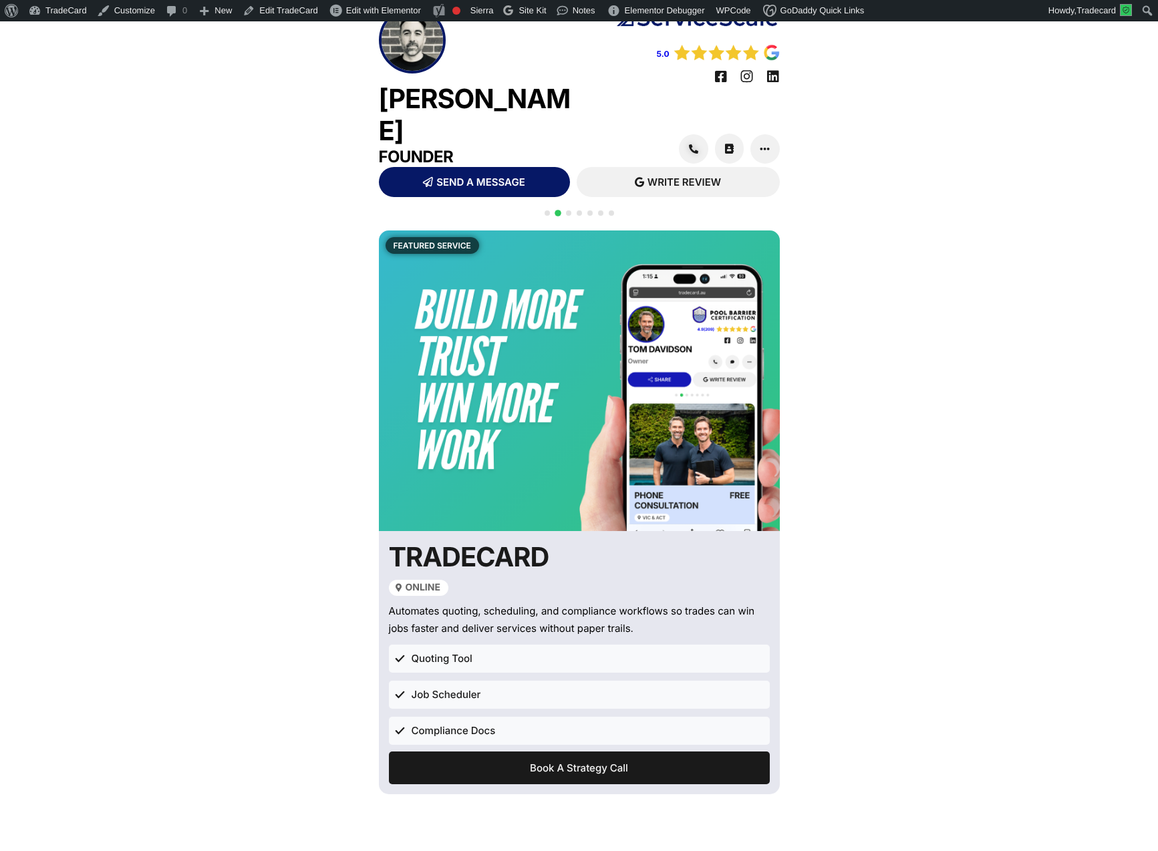 The image size is (1158, 851). I want to click on span: Go to slide 1, so click(547, 213).